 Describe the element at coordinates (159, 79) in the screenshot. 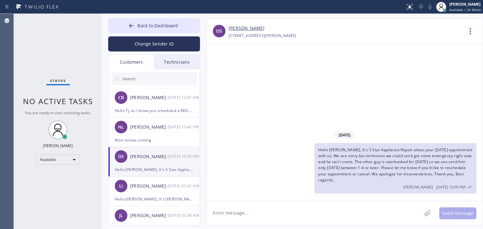

I see `input: Search` at that location.